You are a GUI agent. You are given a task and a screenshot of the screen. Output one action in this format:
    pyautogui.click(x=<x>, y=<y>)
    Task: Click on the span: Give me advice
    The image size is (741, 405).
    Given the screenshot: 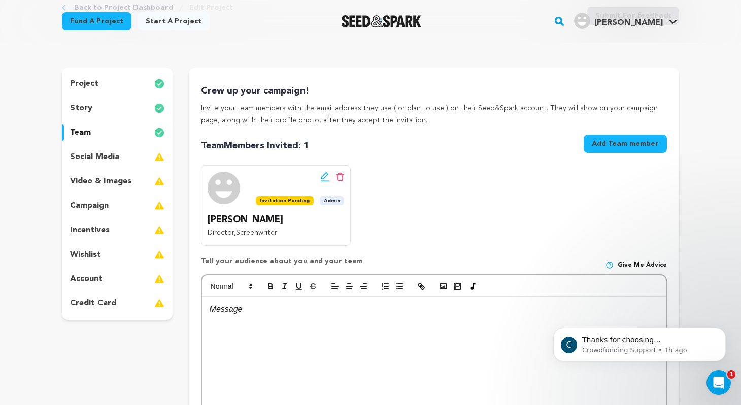 What is the action you would take?
    pyautogui.click(x=642, y=265)
    